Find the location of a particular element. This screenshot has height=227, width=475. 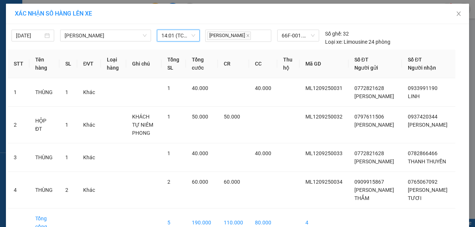

button: Close is located at coordinates (458, 14).